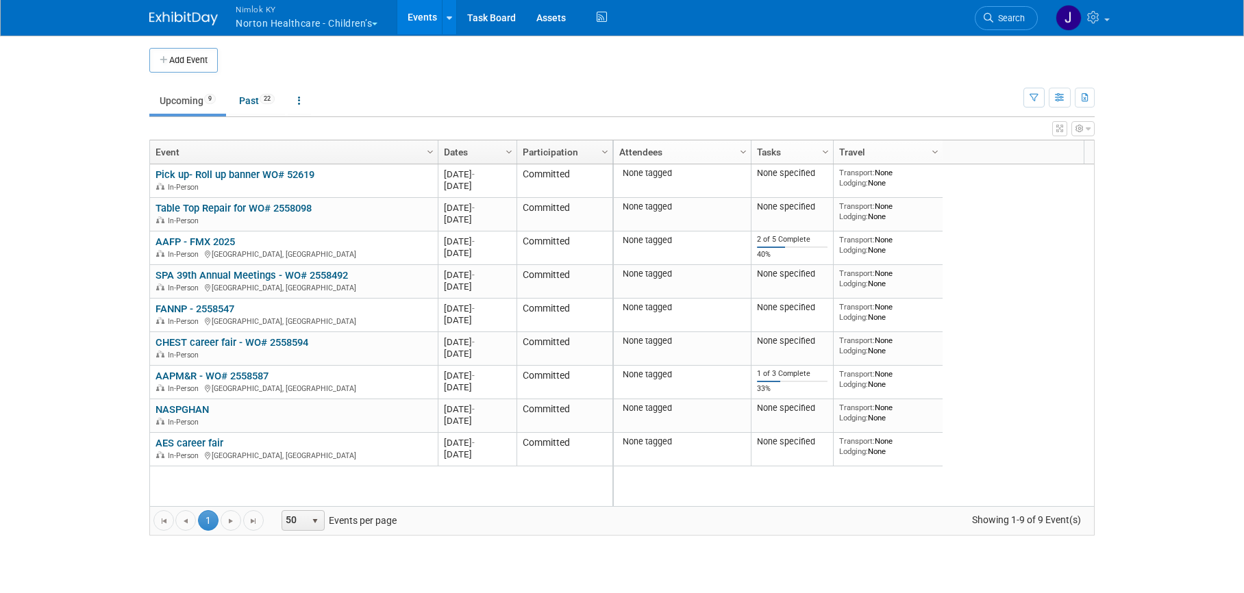 The width and height of the screenshot is (1244, 593). I want to click on a: AAPM&R - WO# 2558587, so click(212, 376).